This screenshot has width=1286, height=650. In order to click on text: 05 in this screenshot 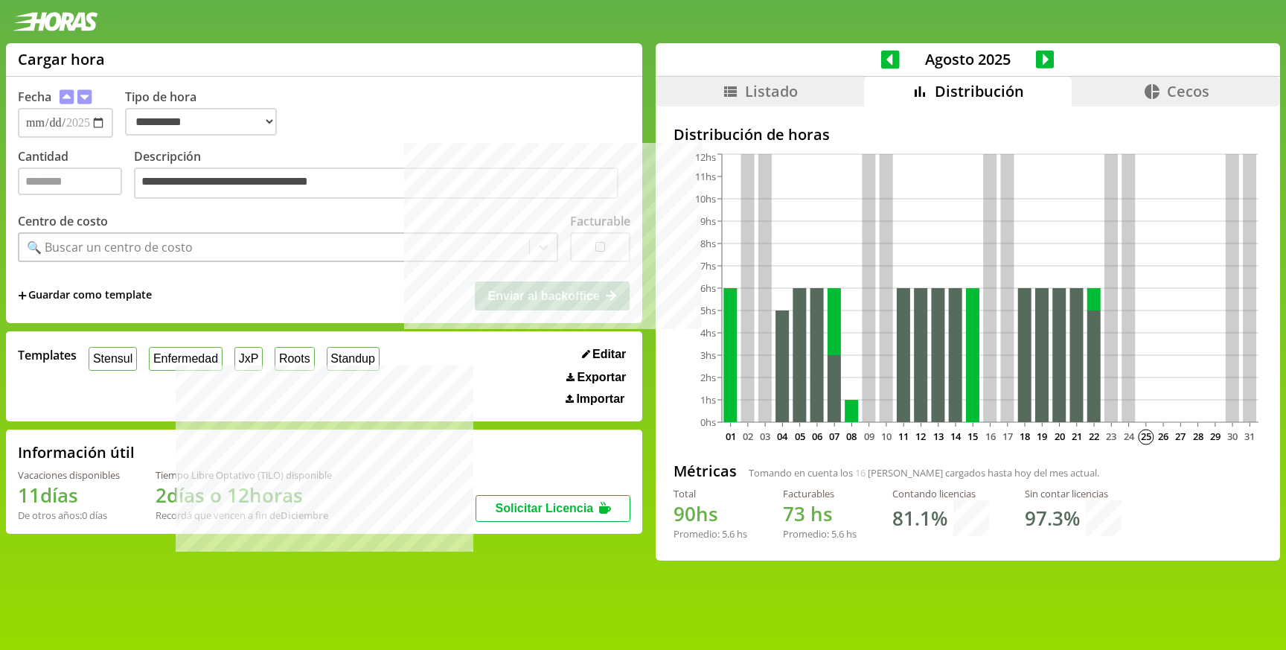, I will do `click(800, 436)`.